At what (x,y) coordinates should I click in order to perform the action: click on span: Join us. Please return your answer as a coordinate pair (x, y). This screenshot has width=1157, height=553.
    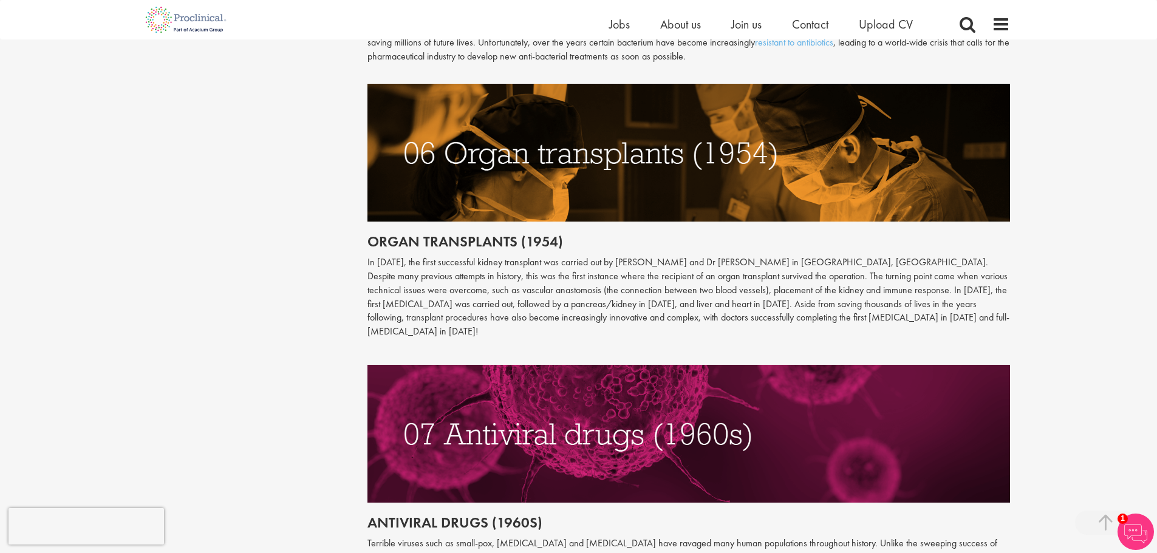
    Looking at the image, I should click on (746, 24).